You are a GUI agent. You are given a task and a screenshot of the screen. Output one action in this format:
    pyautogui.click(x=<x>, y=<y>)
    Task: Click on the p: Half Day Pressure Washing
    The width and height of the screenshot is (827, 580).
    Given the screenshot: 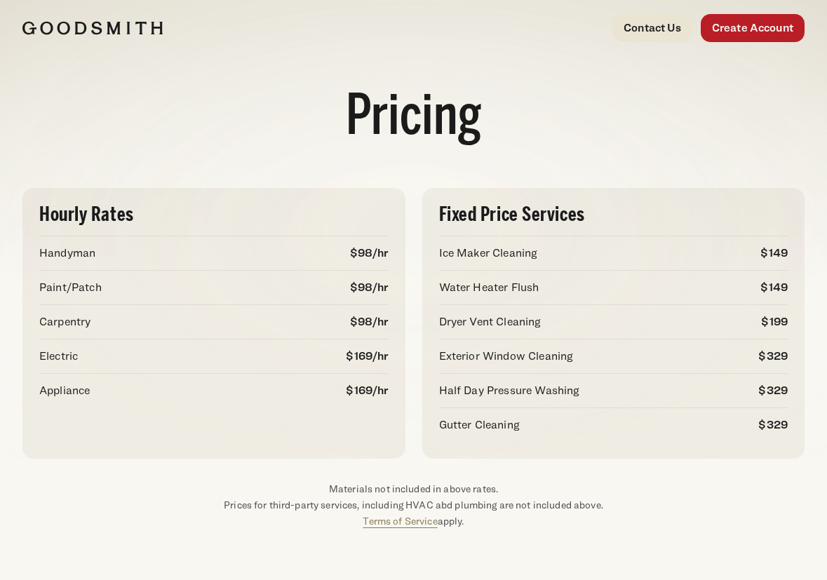 What is the action you would take?
    pyautogui.click(x=509, y=391)
    